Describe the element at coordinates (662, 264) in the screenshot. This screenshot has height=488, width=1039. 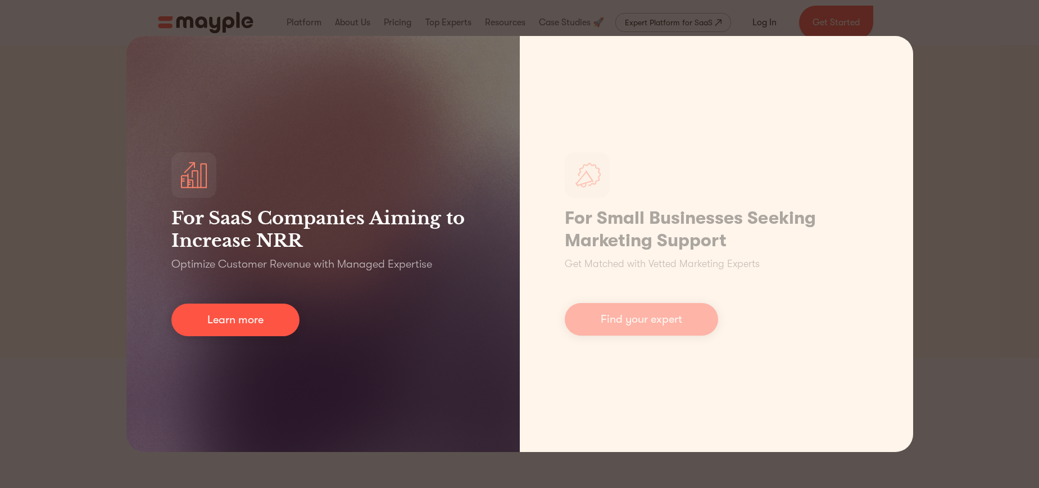
I see `p: Get Matched with Vetted Marketing Experts` at that location.